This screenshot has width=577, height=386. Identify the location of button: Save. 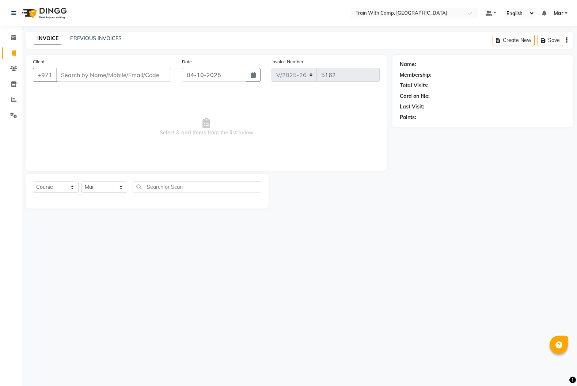
(550, 40).